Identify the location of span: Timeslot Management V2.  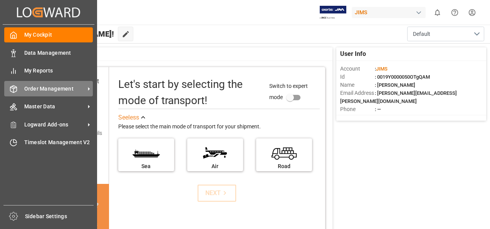
(58, 142).